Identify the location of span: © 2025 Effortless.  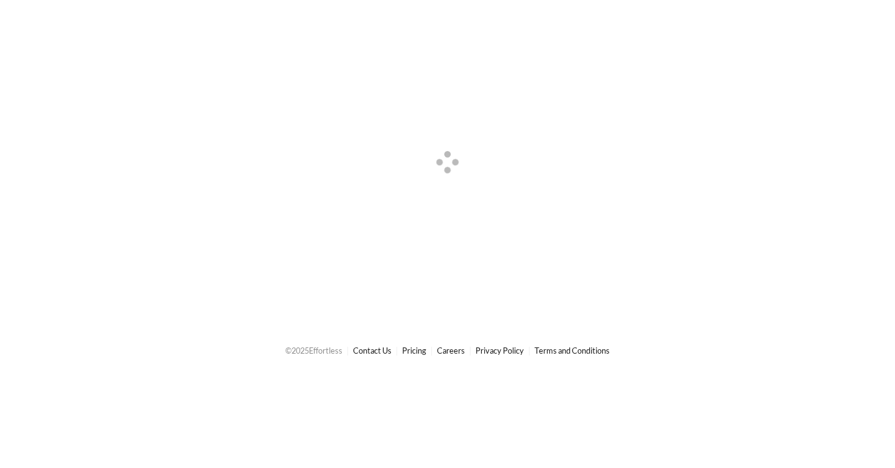
(314, 351).